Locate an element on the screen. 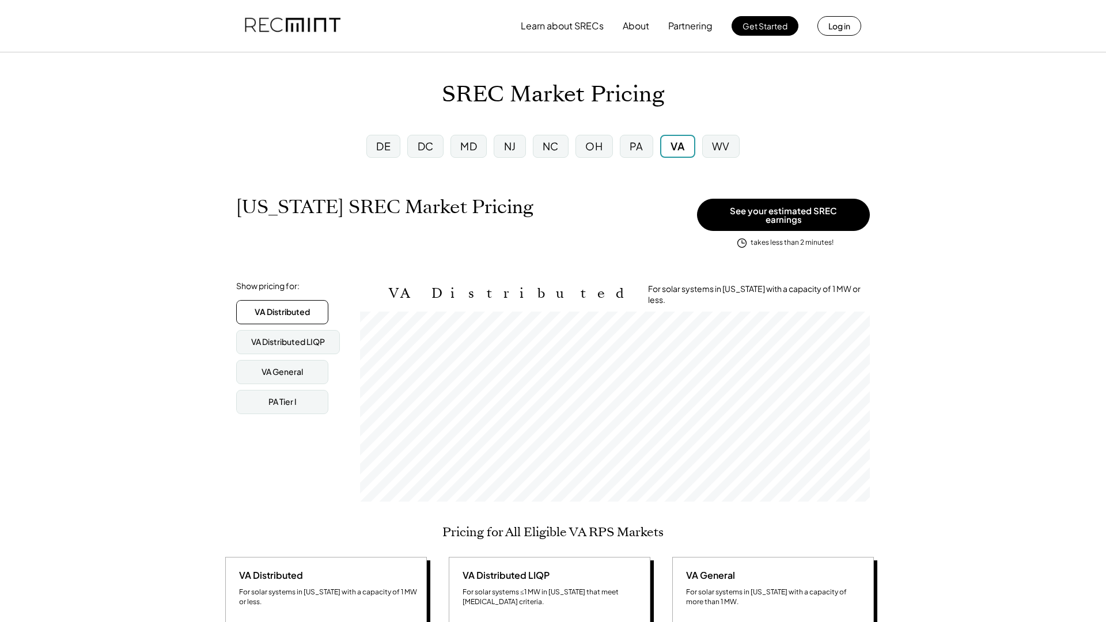  div: VA is located at coordinates (677, 146).